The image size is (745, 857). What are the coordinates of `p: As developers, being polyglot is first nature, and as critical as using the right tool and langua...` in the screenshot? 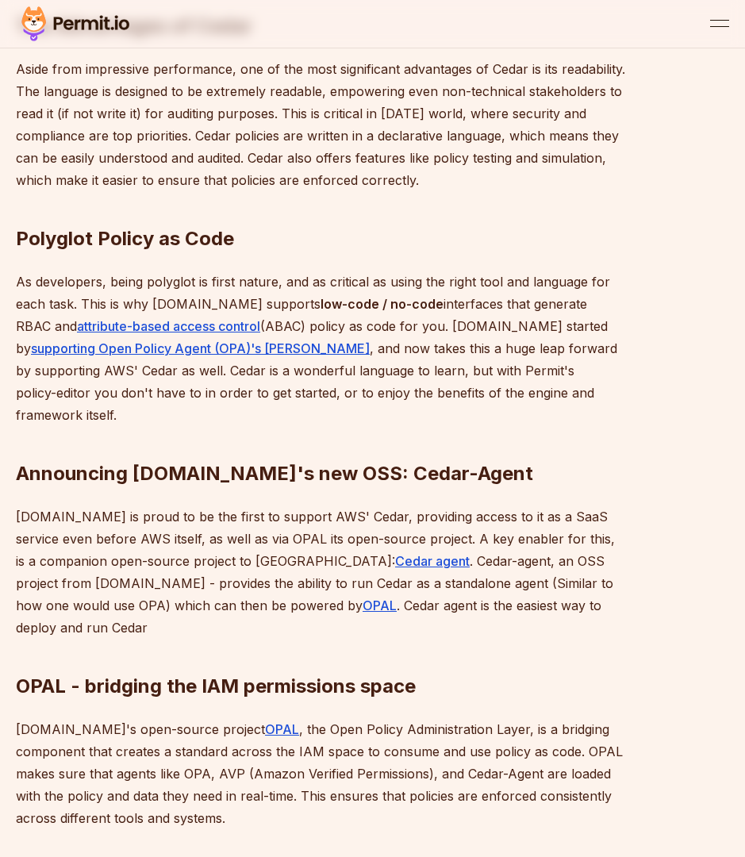 It's located at (321, 348).